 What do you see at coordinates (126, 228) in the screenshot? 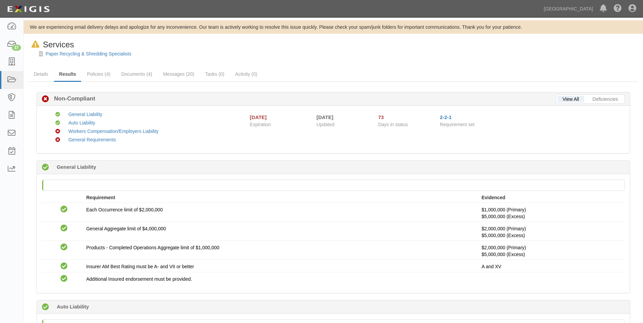
I see `span: General Aggregate limit of $4,000,000` at bounding box center [126, 228].